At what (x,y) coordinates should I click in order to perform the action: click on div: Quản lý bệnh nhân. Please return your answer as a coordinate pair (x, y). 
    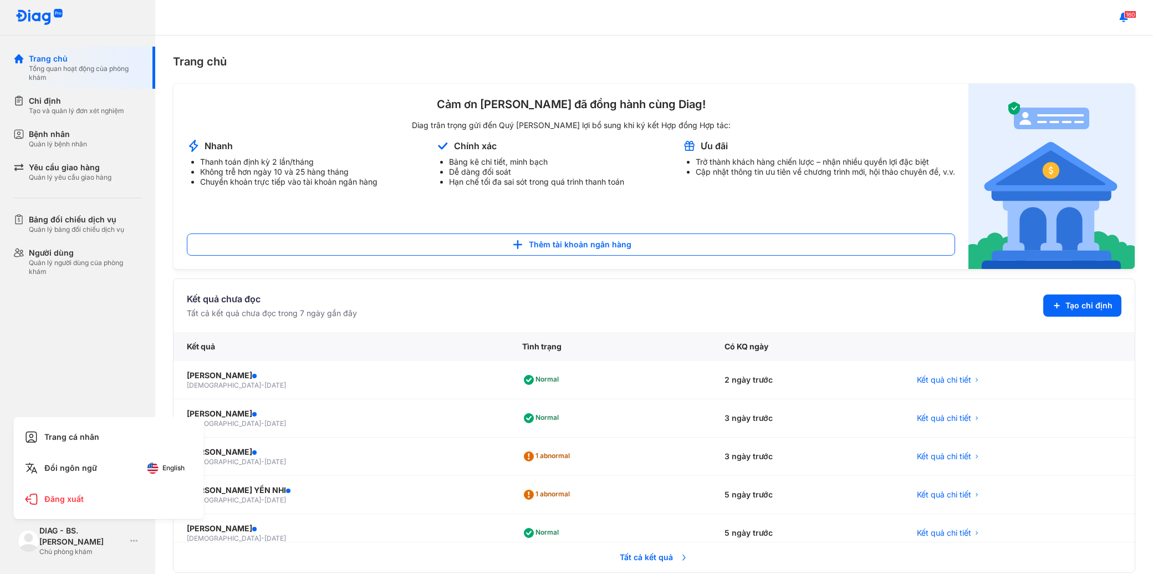
    Looking at the image, I should click on (58, 144).